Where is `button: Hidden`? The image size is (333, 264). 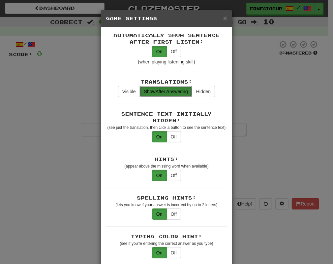 button: Hidden is located at coordinates (204, 91).